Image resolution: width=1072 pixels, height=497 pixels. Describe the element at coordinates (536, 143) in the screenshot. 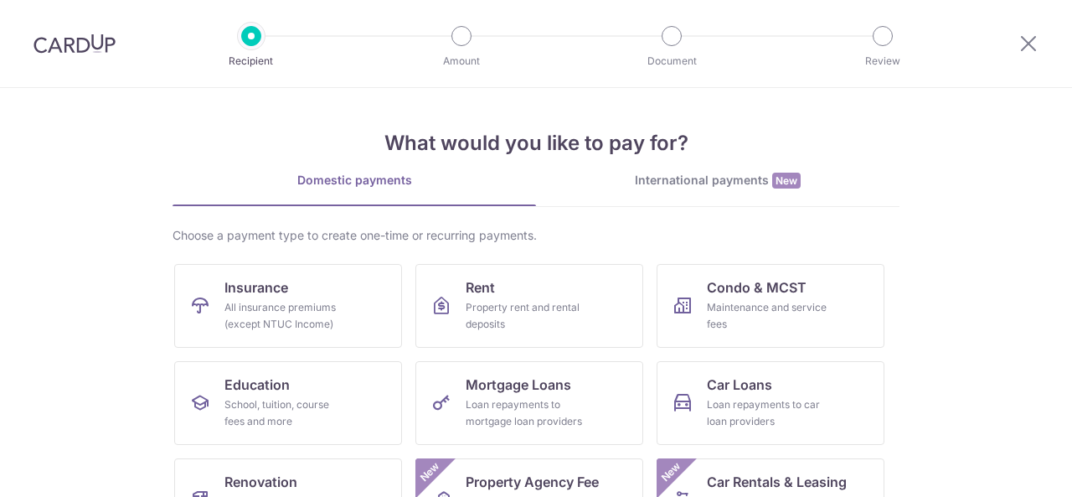

I see `h4: What would you like to pay for?` at that location.